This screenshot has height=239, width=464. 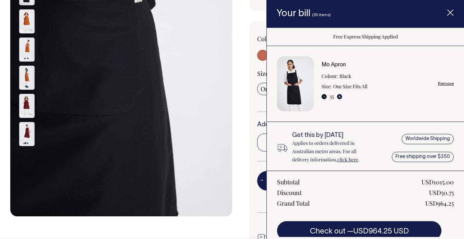 I want to click on div: Subtotal, so click(x=289, y=182).